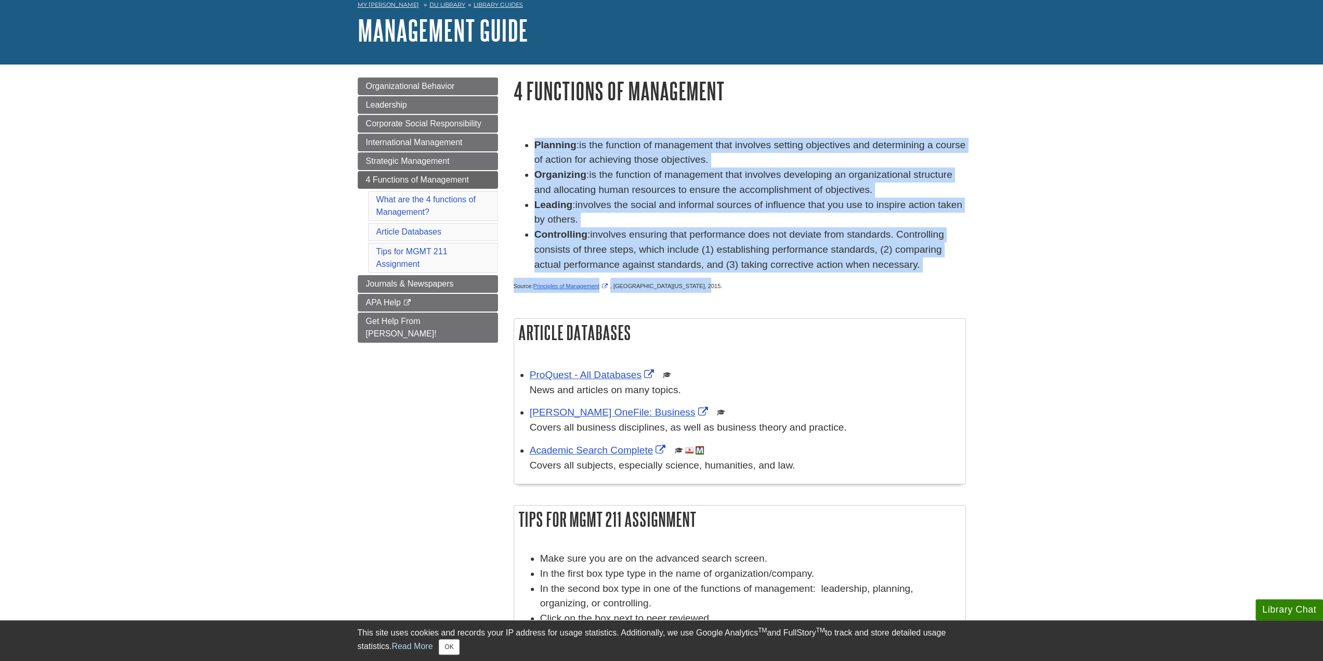 The height and width of the screenshot is (661, 1323). What do you see at coordinates (417, 179) in the screenshot?
I see `span: 4 Functions of Management` at bounding box center [417, 179].